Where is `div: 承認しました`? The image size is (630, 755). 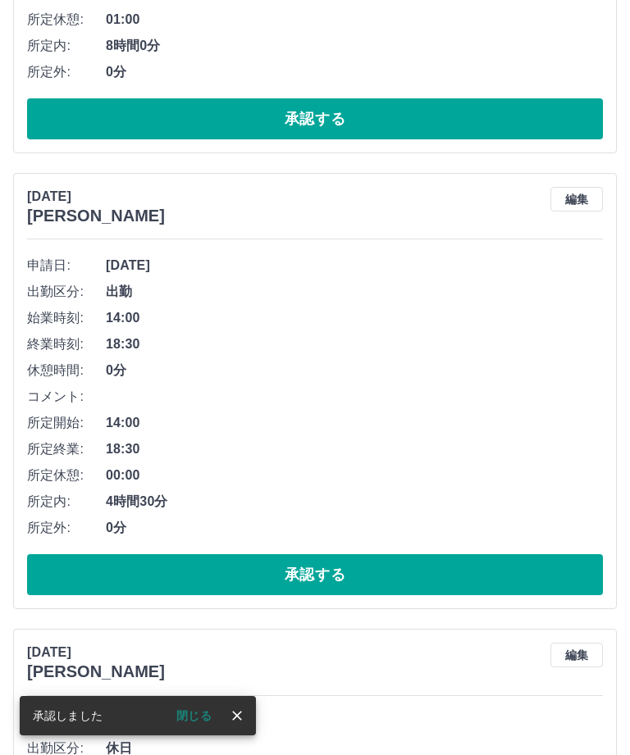 div: 承認しました is located at coordinates (67, 716).